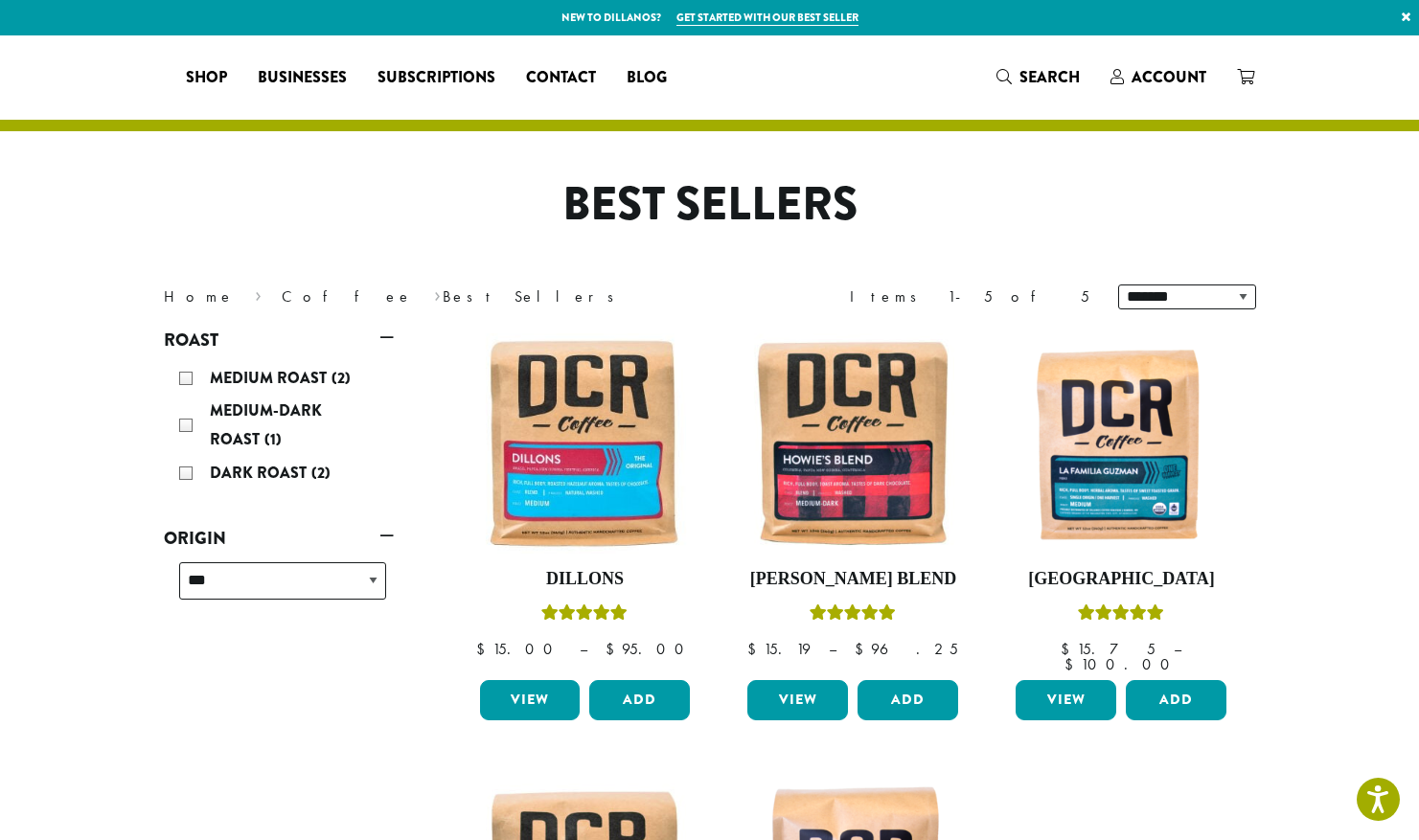  What do you see at coordinates (767, 18) in the screenshot?
I see `a: Get started with our best seller` at bounding box center [767, 18].